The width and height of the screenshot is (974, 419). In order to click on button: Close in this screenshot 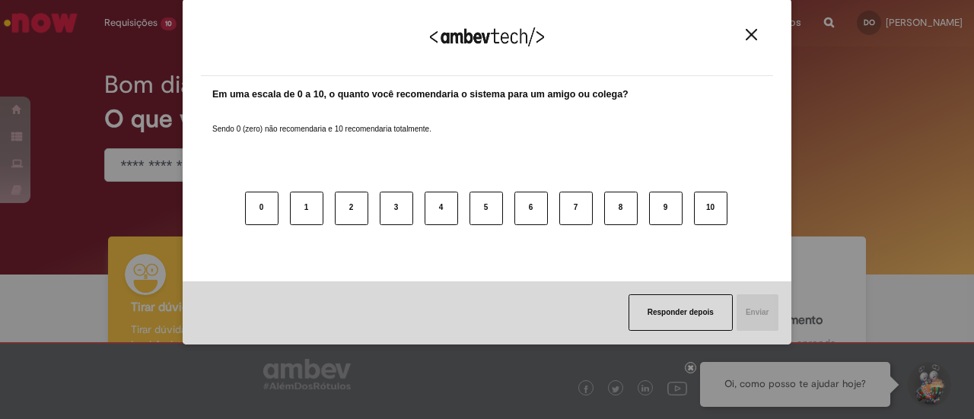, I will do `click(751, 34)`.